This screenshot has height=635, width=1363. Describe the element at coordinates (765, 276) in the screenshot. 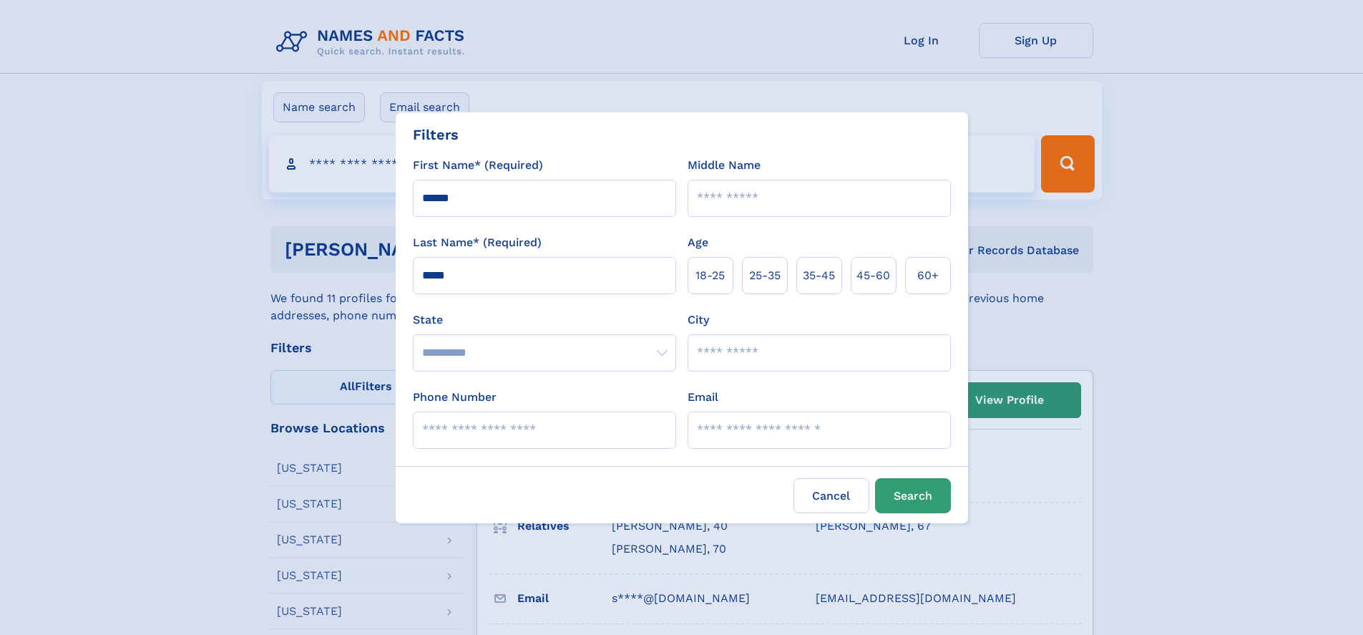

I see `span: 25‑35` at that location.